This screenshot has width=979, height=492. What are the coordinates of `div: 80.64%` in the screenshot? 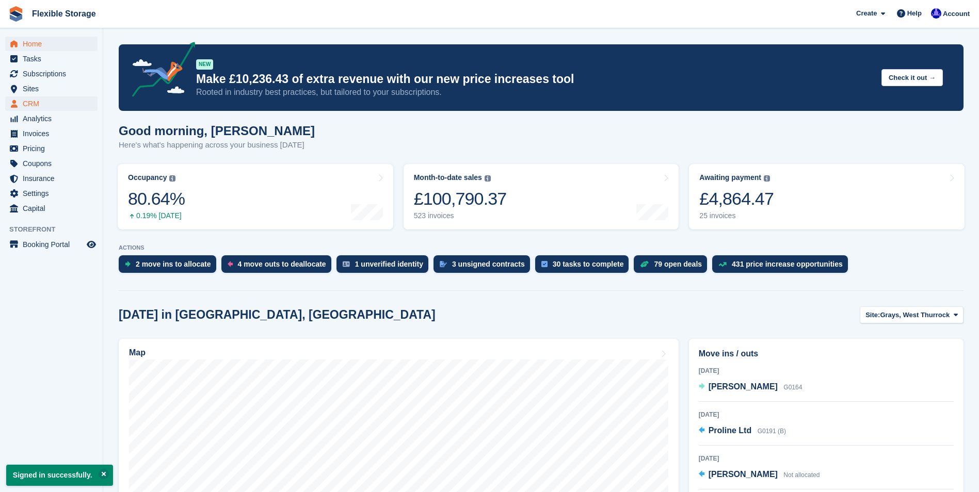 It's located at (156, 199).